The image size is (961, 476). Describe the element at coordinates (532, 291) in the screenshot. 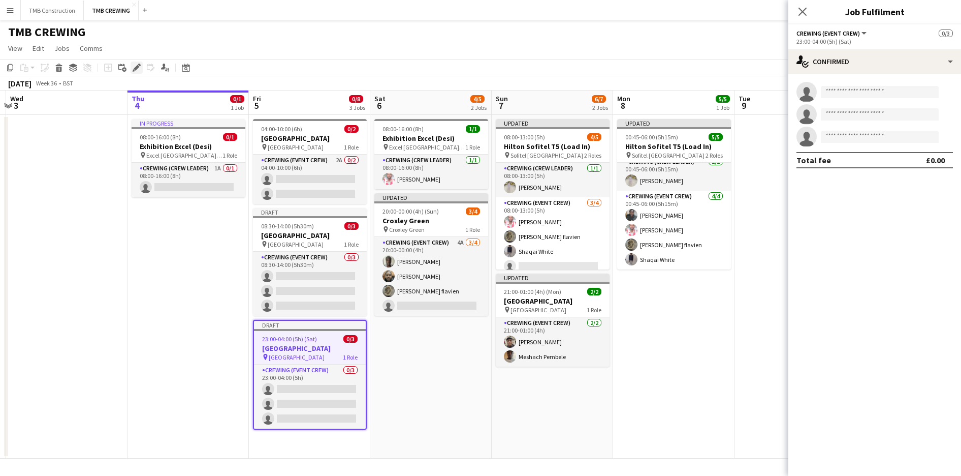

I see `span: 21:00-01:00 (4h) (Mon)` at that location.